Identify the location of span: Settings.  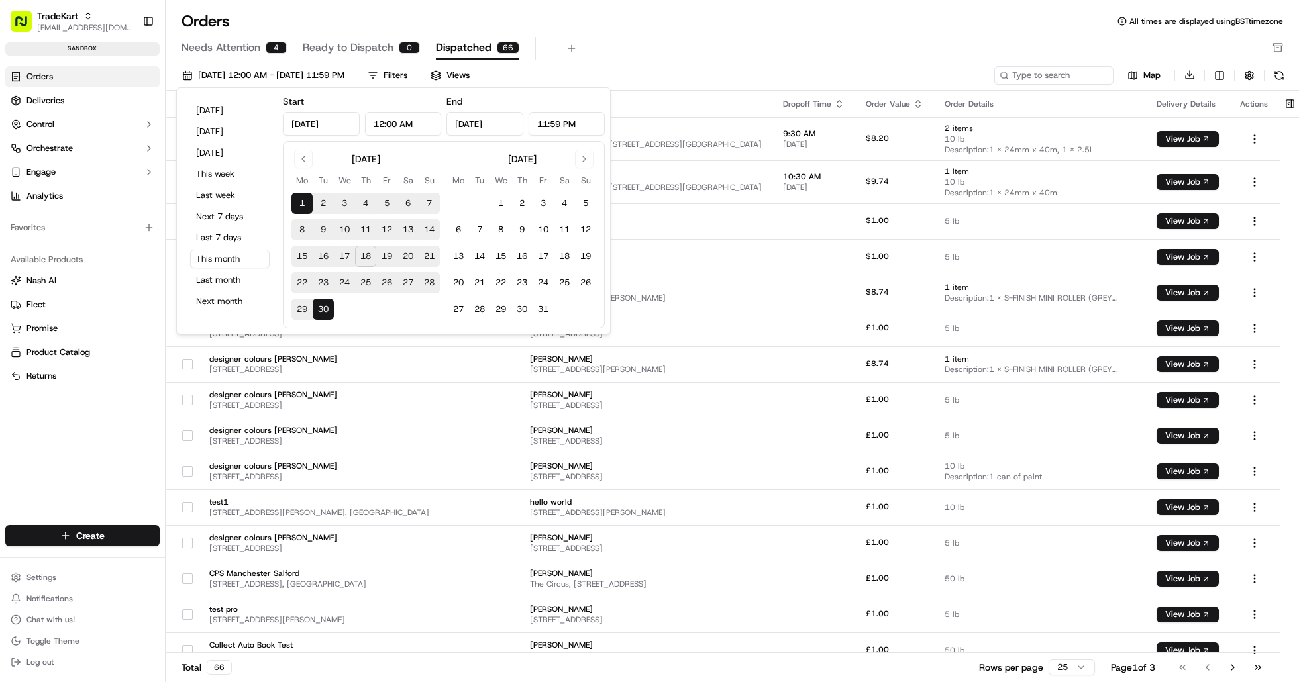
(41, 577).